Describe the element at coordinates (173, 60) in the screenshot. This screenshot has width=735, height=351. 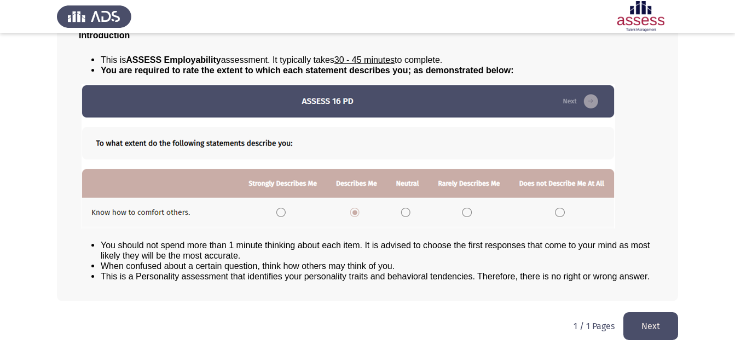
I see `b: ASSESS Employability` at that location.